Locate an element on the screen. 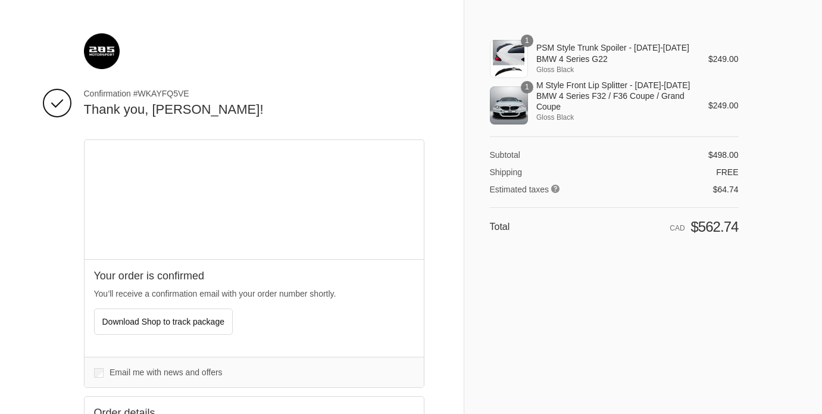 The height and width of the screenshot is (414, 822). div: Google map displaying pin point of shipping address: Pelham, Ontario is located at coordinates (254, 199).